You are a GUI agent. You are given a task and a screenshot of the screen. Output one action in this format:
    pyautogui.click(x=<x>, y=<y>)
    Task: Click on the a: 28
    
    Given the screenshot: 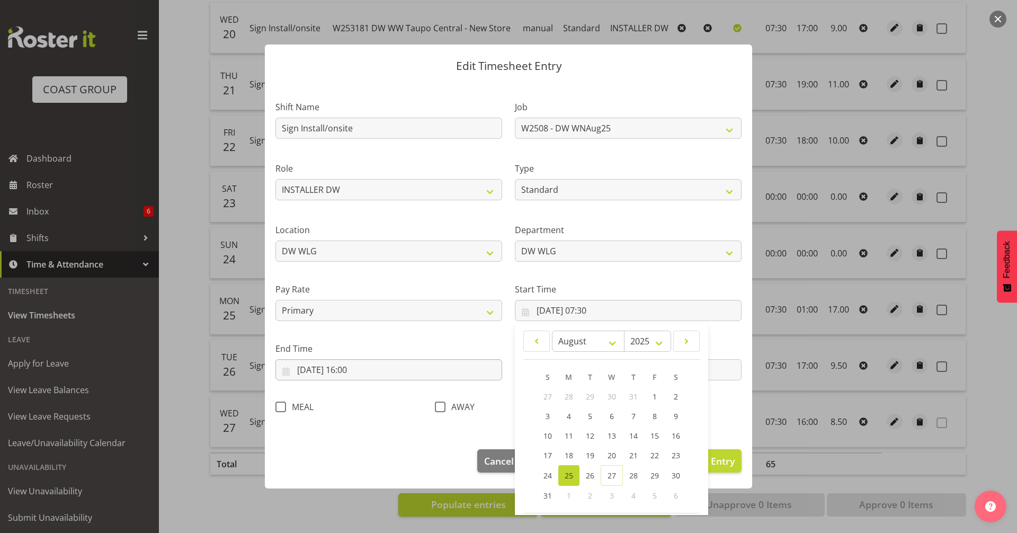 What is the action you would take?
    pyautogui.click(x=634, y=475)
    